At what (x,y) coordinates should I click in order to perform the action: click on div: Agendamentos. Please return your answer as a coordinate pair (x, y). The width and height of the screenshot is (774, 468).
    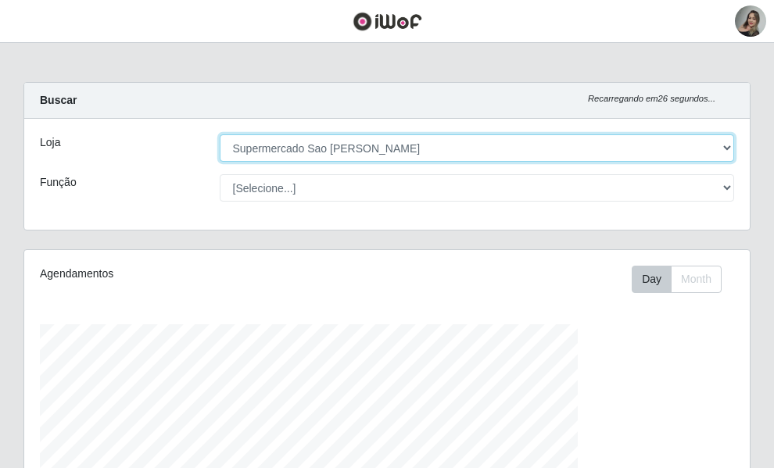
    Looking at the image, I should click on (178, 274).